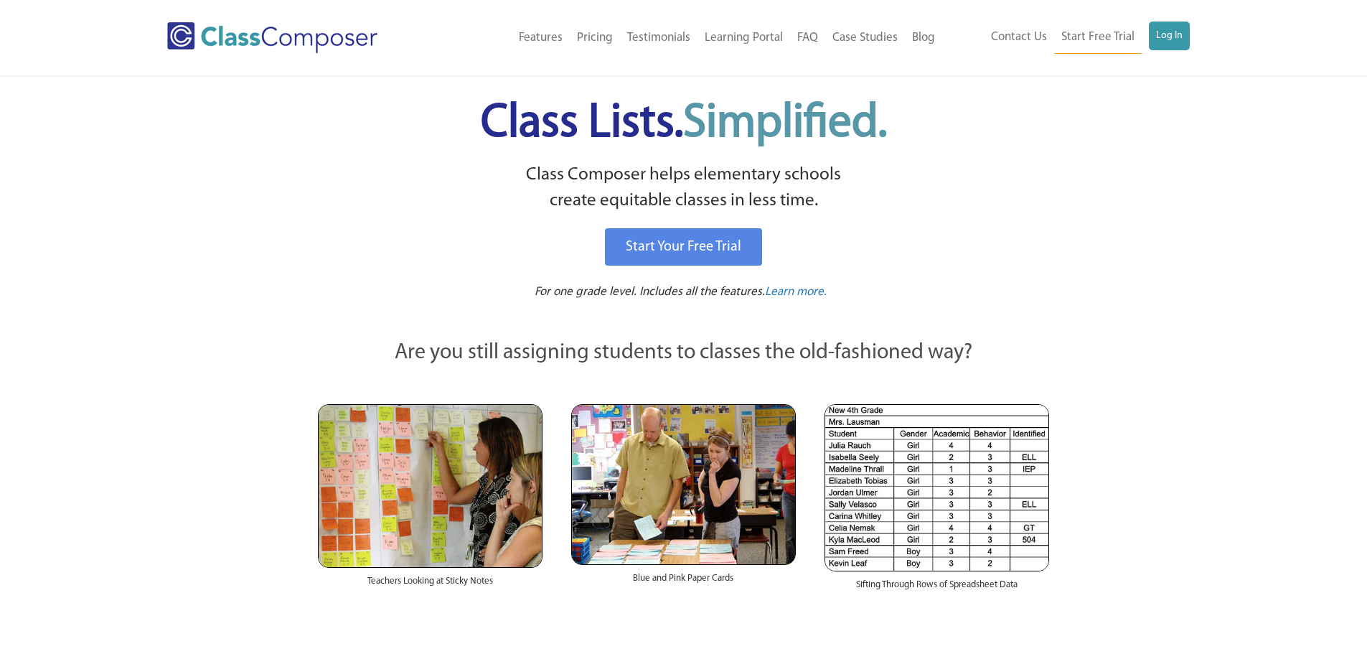  What do you see at coordinates (683, 582) in the screenshot?
I see `div: Blue and Pink Paper Cards` at bounding box center [683, 582].